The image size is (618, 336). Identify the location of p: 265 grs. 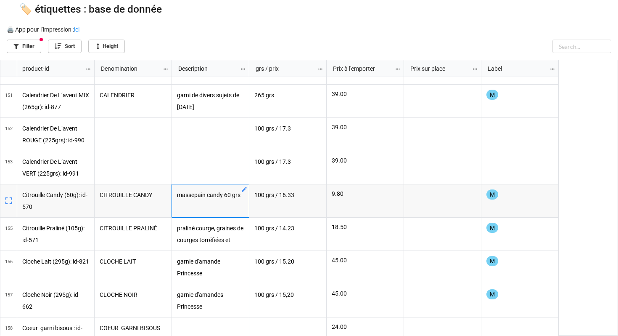
(288, 95).